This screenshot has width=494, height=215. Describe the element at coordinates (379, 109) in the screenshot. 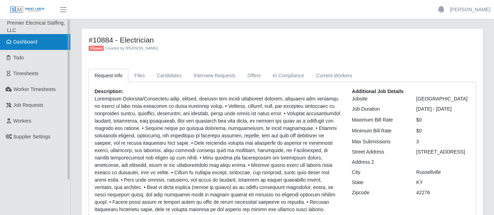

I see `div: Job Duration` at that location.